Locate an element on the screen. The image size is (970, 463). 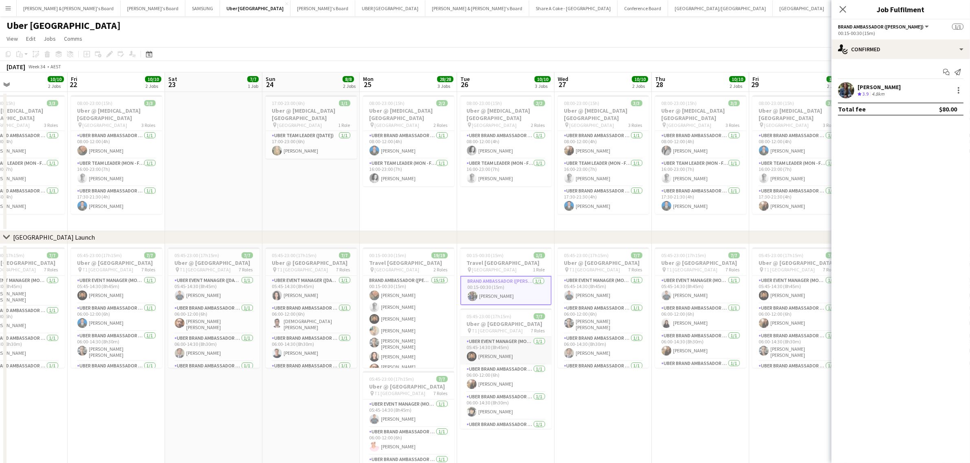
span: Sun is located at coordinates (270, 79).